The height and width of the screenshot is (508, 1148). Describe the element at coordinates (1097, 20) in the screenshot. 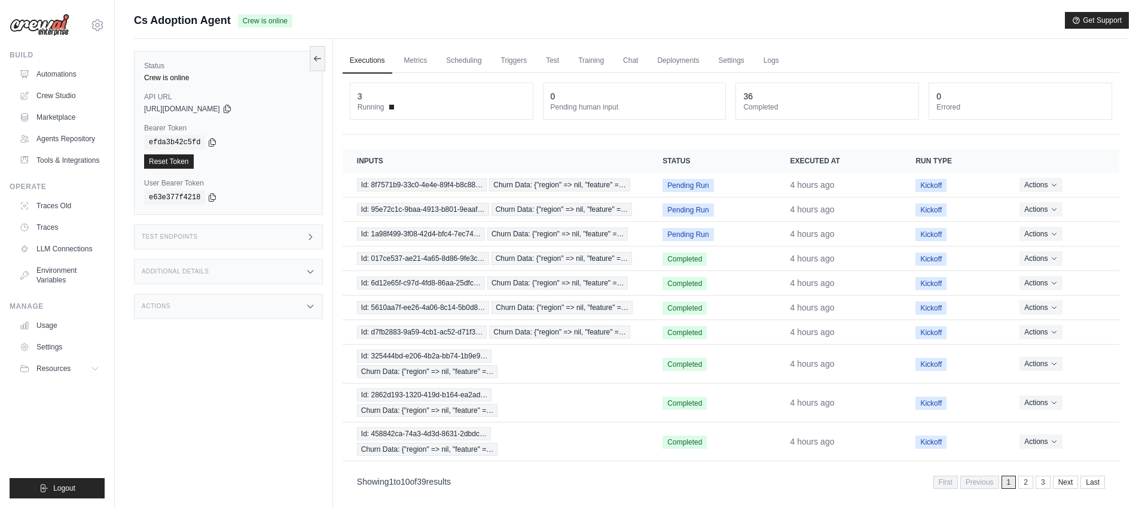

I see `button: Get Support` at that location.